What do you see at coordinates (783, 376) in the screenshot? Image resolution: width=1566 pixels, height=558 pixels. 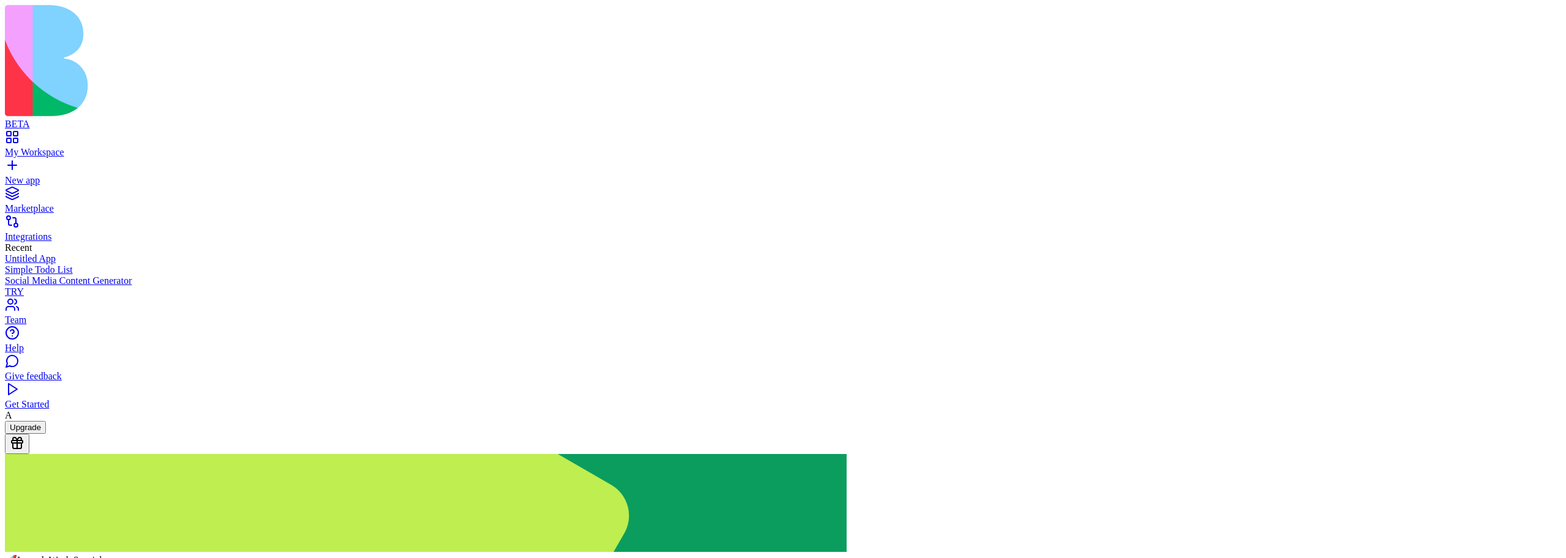 I see `div: Give feedback` at bounding box center [783, 376].